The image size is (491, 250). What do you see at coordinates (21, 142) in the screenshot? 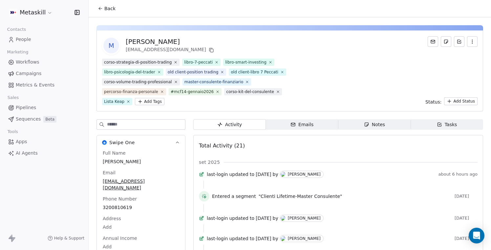
I see `span: Apps` at bounding box center [21, 142].